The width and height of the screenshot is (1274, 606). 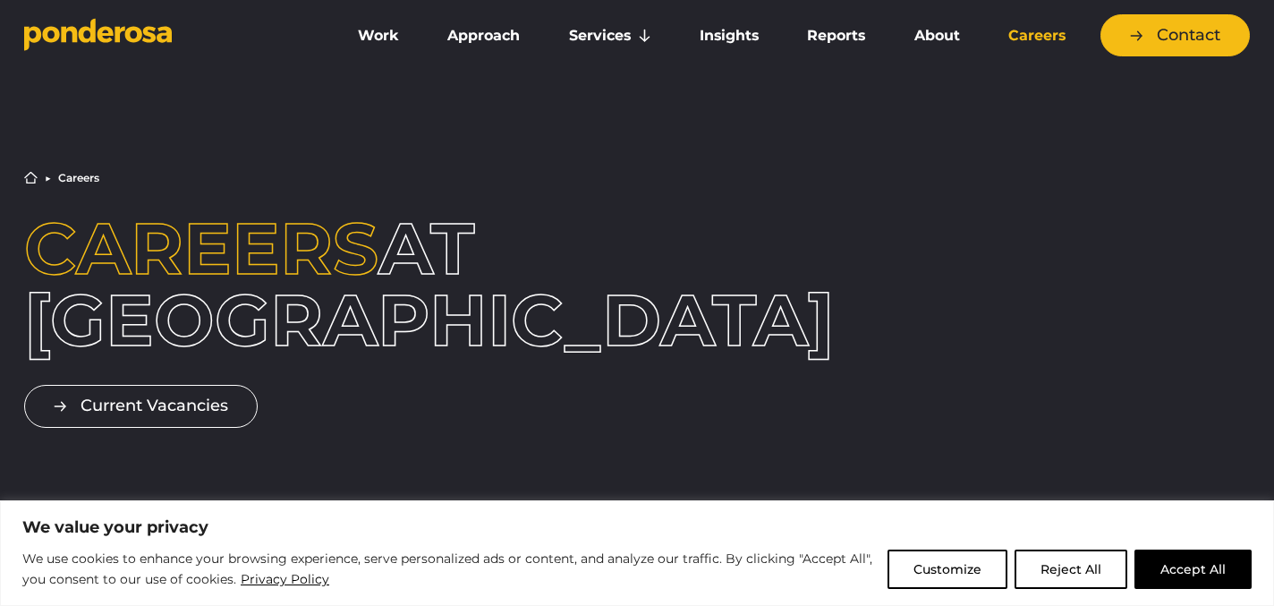 What do you see at coordinates (284, 579) in the screenshot?
I see `a: Privacy Policy` at bounding box center [284, 579].